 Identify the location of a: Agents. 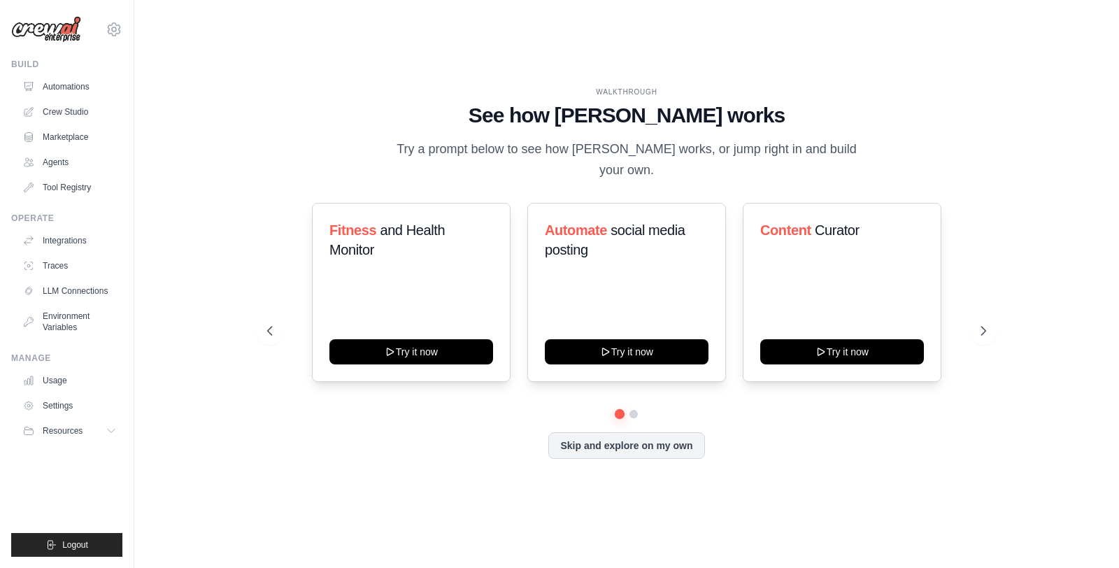
(69, 162).